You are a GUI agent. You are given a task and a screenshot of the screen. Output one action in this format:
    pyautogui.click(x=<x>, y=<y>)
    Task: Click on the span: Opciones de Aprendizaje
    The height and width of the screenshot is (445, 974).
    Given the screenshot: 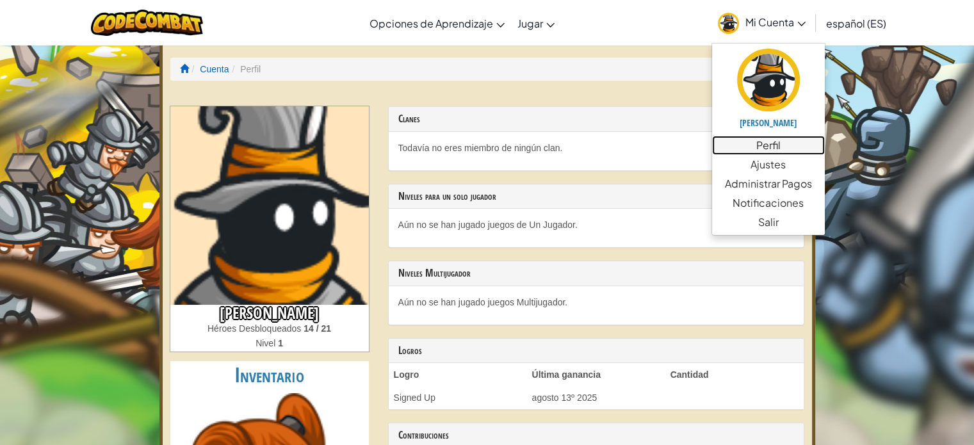 What is the action you would take?
    pyautogui.click(x=431, y=23)
    